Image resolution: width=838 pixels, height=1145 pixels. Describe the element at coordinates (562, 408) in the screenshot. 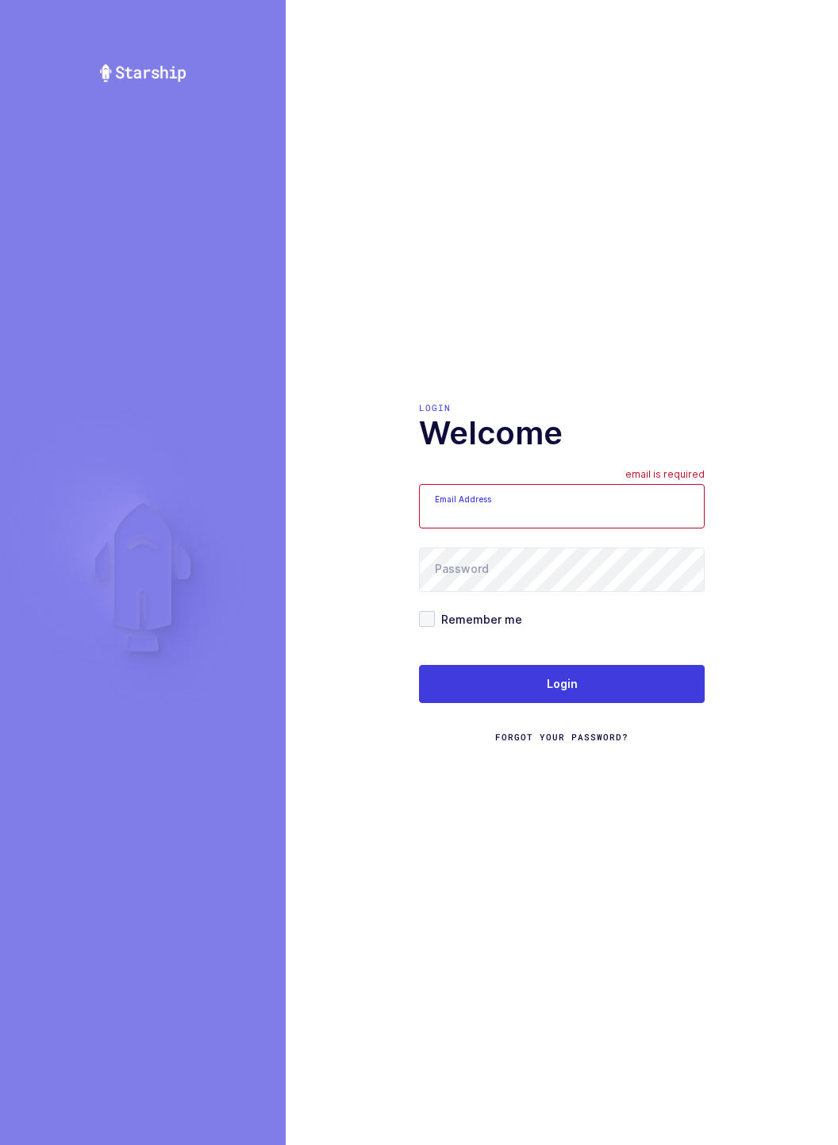

I see `div: Login` at that location.